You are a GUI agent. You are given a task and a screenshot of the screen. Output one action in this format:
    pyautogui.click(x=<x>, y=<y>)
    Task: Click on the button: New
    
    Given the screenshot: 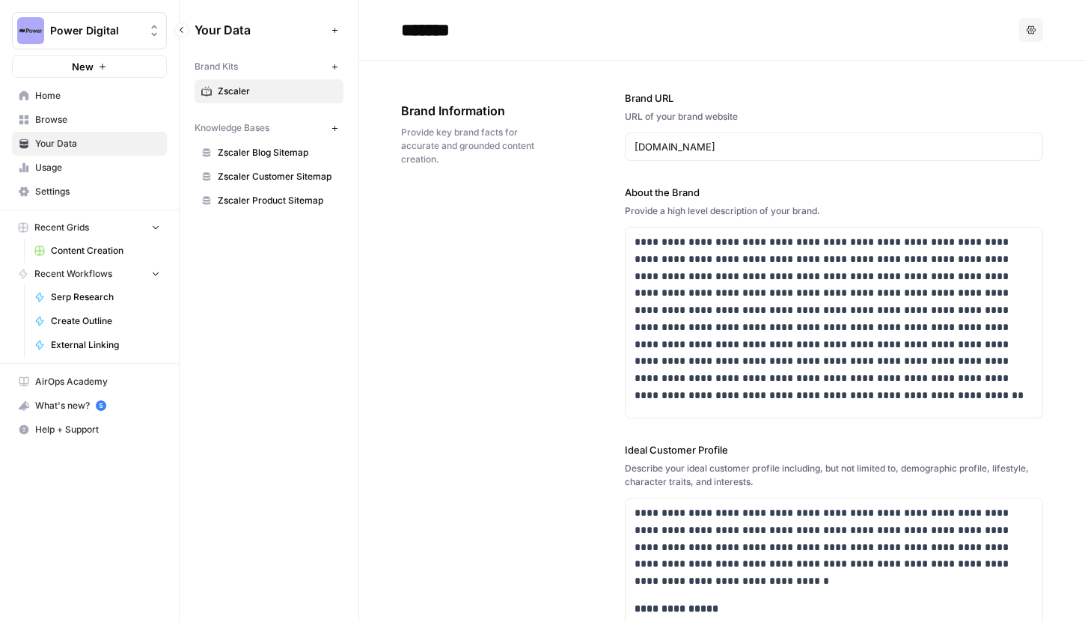 What is the action you would take?
    pyautogui.click(x=89, y=67)
    